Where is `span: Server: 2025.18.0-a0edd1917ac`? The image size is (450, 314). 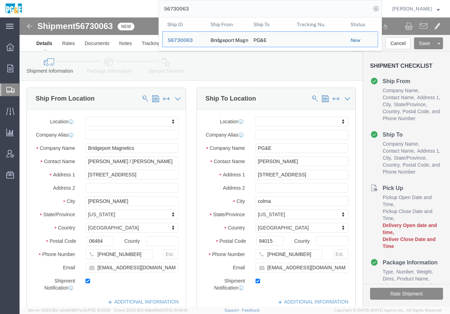
span: Server: 2025.18.0-a0edd1917ac is located at coordinates (69, 310).